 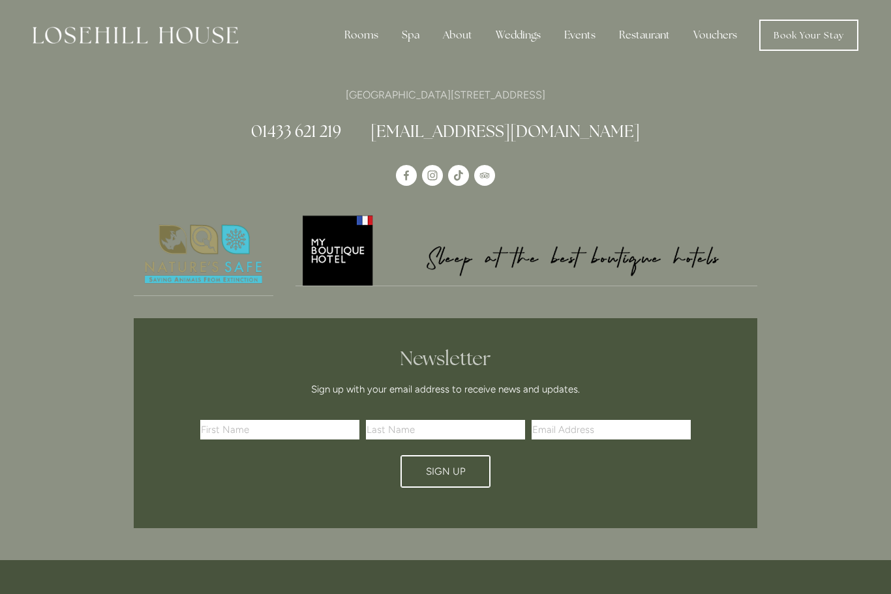 What do you see at coordinates (485, 175) in the screenshot?
I see `a: TripAdvisor` at bounding box center [485, 175].